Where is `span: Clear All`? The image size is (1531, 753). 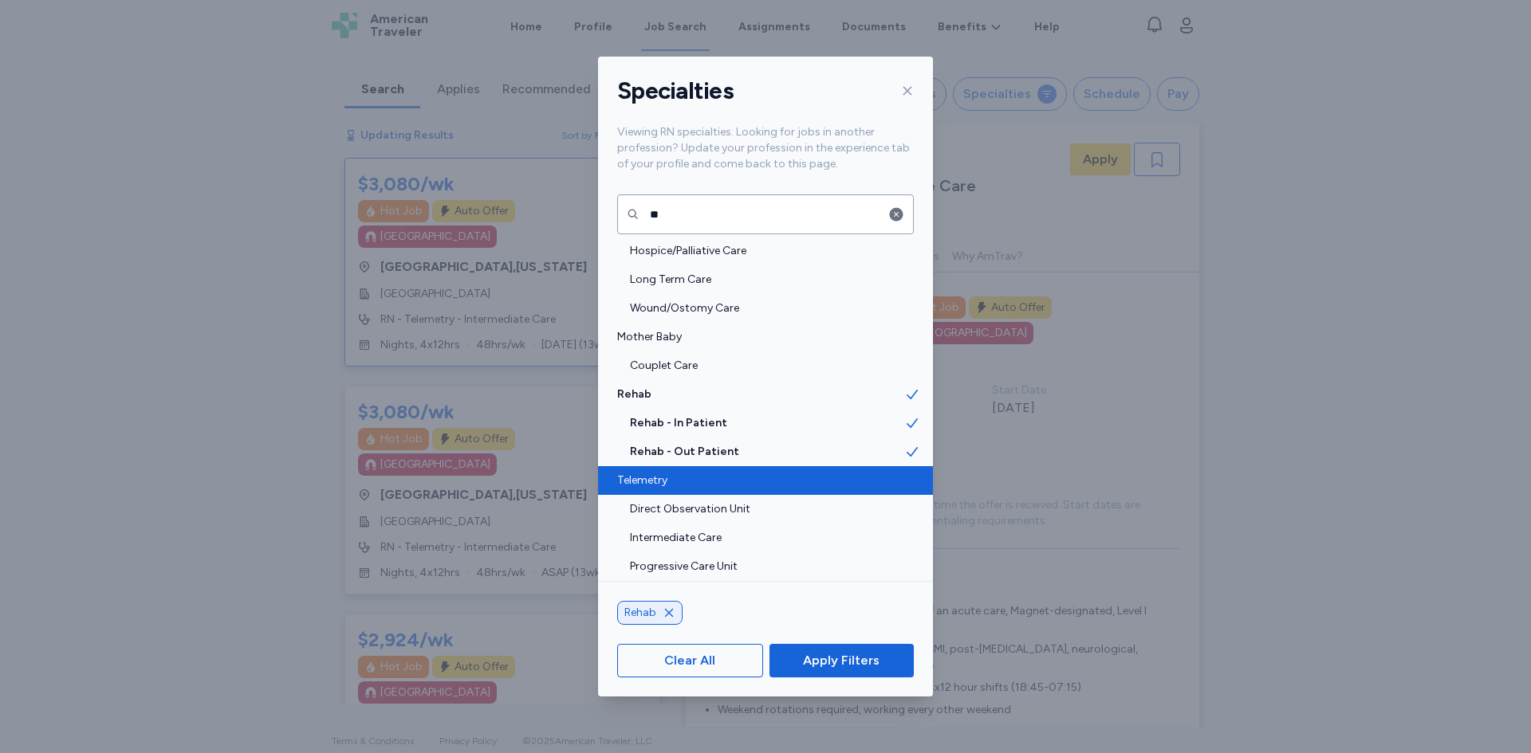
span: Clear All is located at coordinates (690, 661).